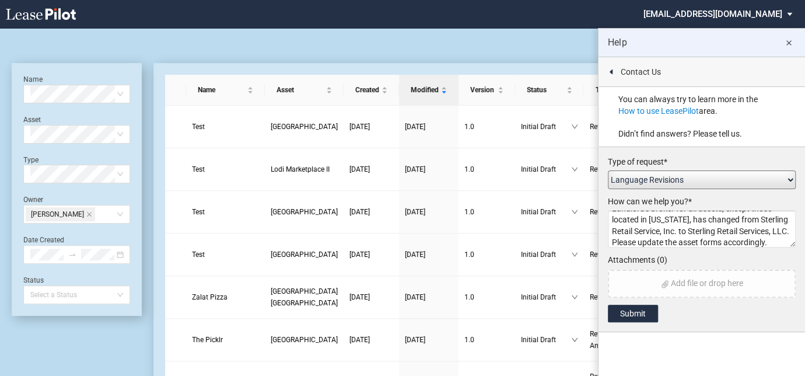 This screenshot has width=805, height=376. I want to click on th: Created, so click(371, 90).